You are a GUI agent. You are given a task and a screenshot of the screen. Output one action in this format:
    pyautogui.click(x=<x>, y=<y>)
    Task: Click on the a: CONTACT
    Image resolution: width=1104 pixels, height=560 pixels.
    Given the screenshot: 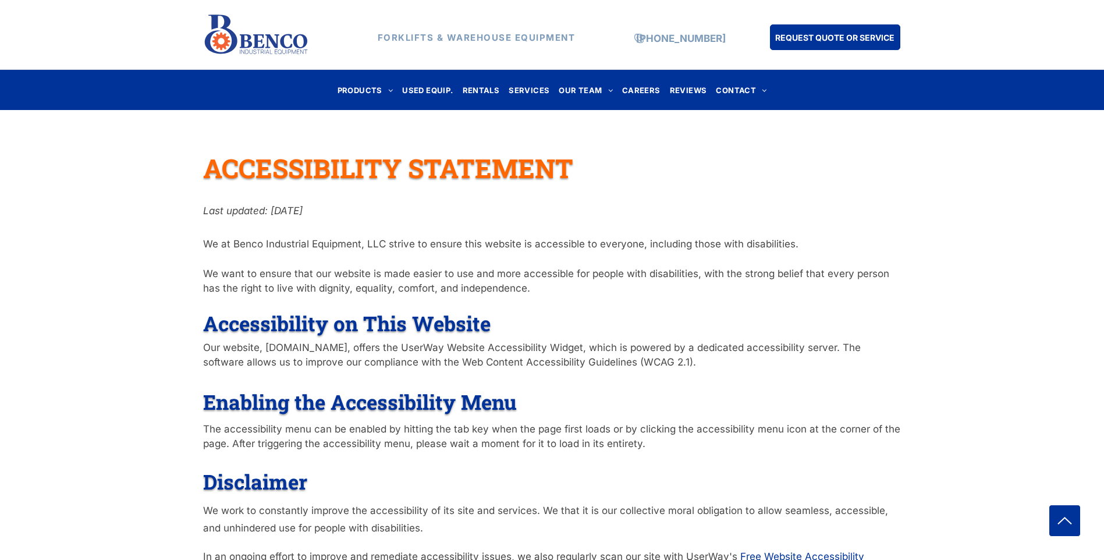 What is the action you would take?
    pyautogui.click(x=741, y=90)
    